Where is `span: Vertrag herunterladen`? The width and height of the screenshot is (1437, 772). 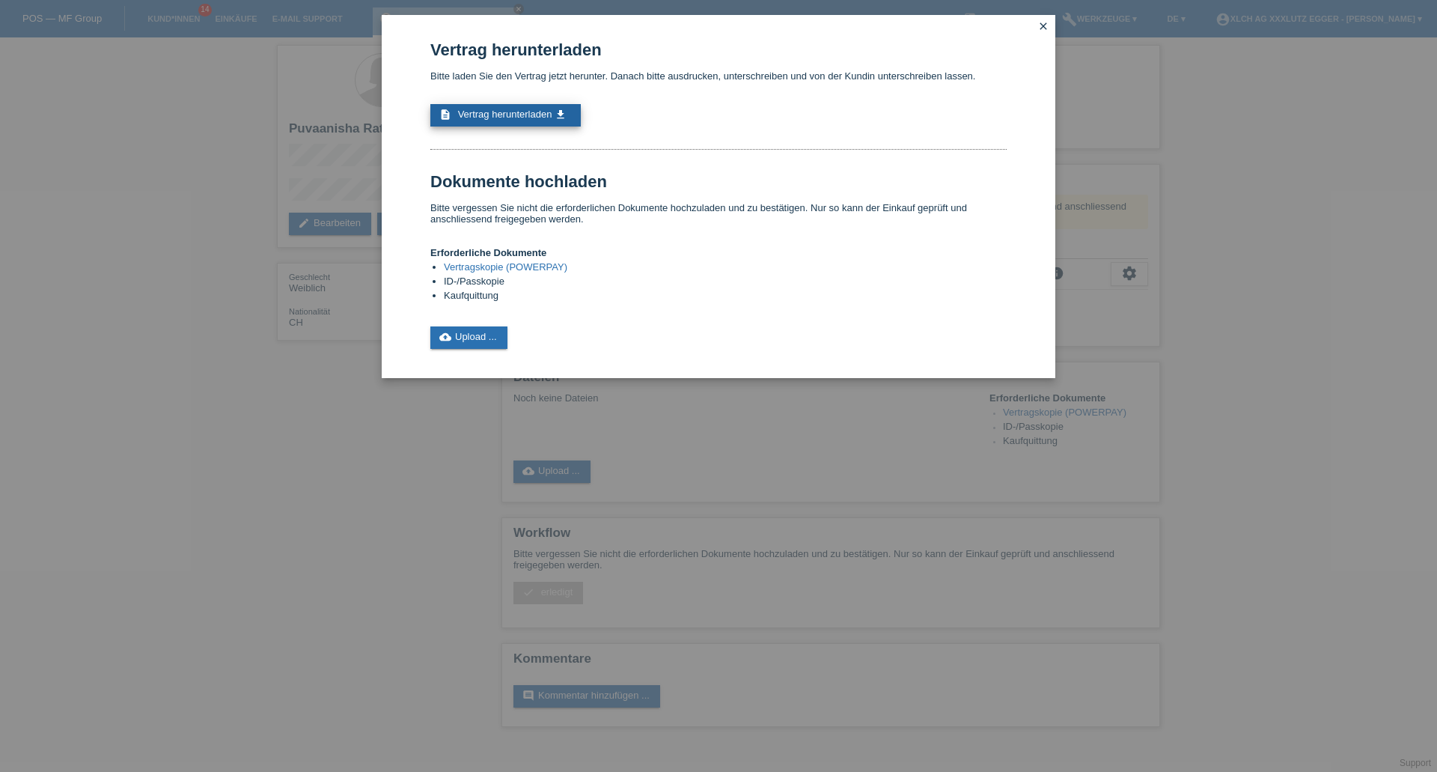
span: Vertrag herunterladen is located at coordinates (505, 114).